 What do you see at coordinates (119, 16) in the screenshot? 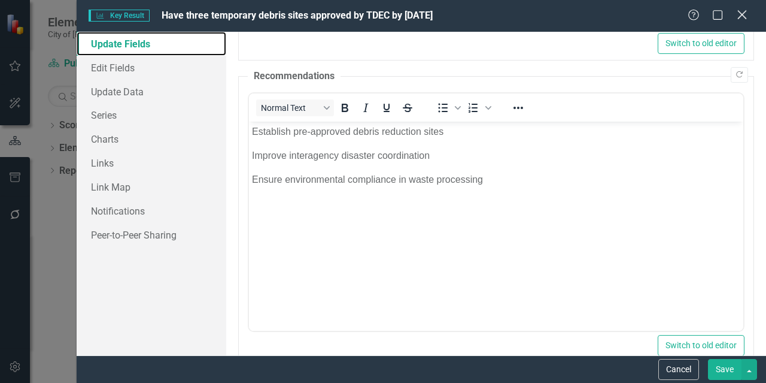
I see `span: Key Result` at bounding box center [119, 16].